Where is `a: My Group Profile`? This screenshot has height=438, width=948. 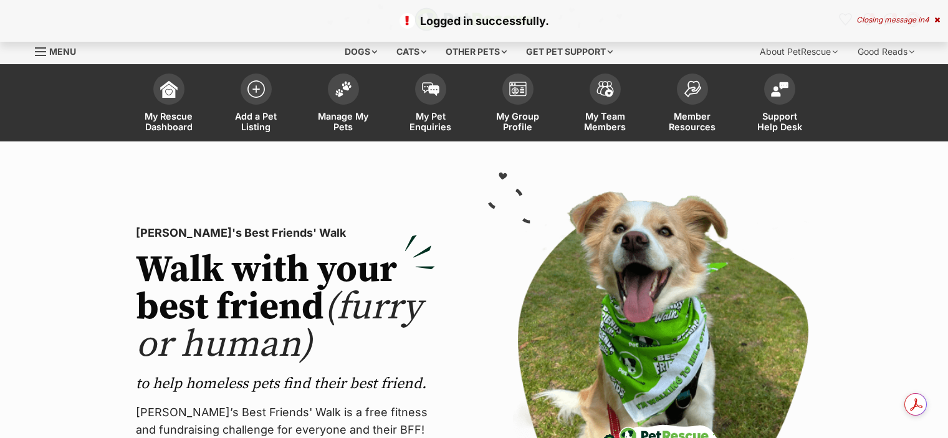
a: My Group Profile is located at coordinates (518, 104).